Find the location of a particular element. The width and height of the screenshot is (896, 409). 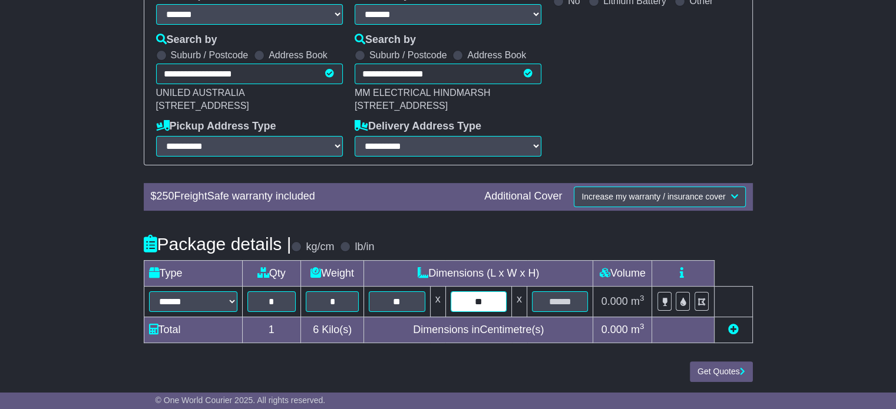

span: UNILED AUSTRALIA is located at coordinates (200, 92).